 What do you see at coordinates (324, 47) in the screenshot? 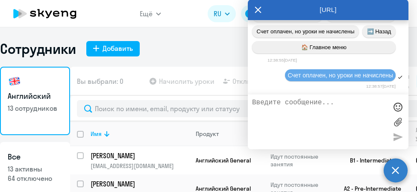
I see `button: 🏠 Главное меню` at bounding box center [324, 47].